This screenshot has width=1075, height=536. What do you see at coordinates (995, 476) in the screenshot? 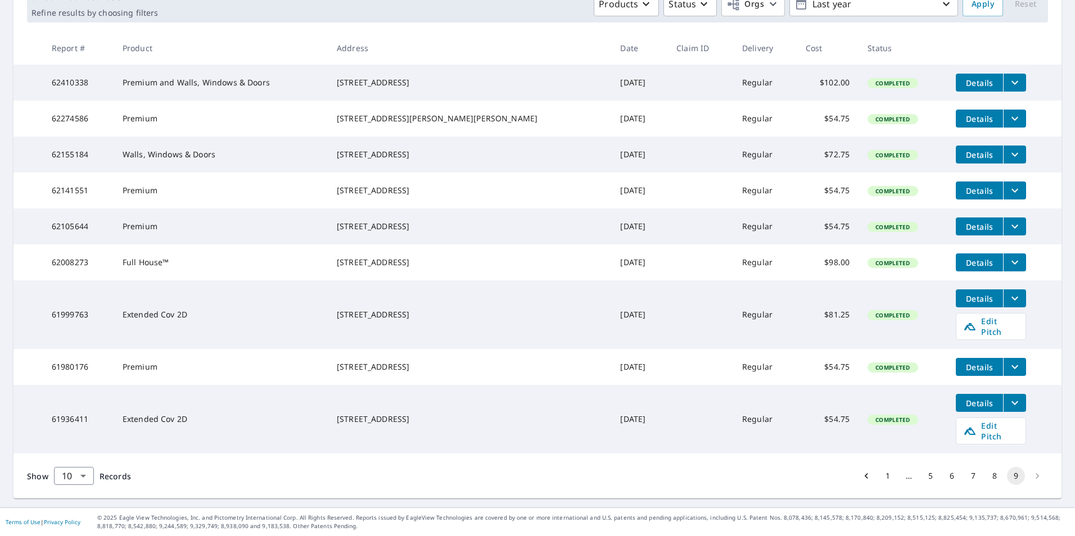
I see `button: Go to page 8` at bounding box center [995, 476].